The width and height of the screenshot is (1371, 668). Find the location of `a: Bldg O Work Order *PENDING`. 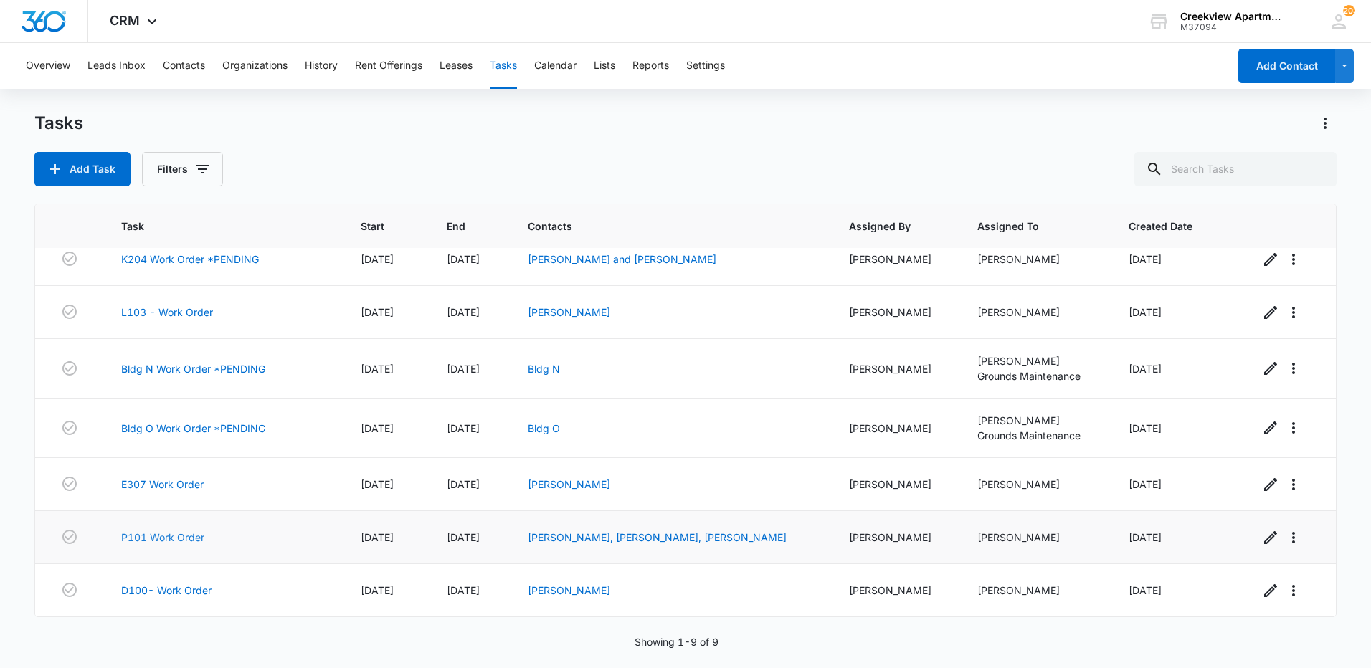

a: Bldg O Work Order *PENDING is located at coordinates (193, 428).